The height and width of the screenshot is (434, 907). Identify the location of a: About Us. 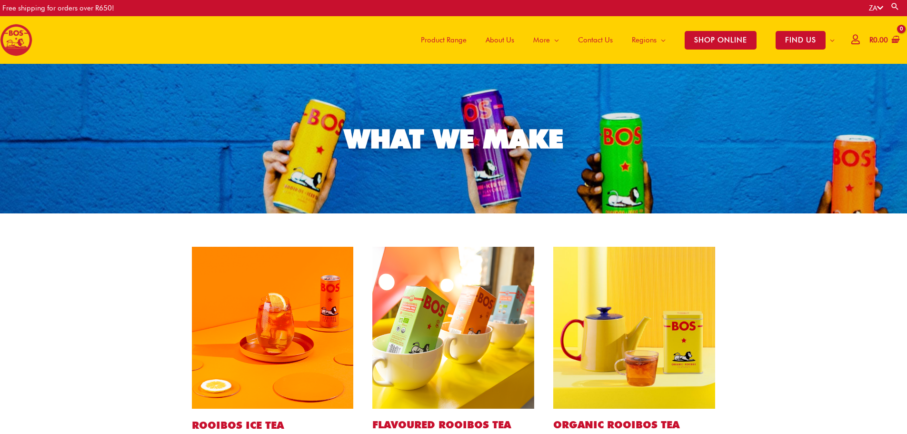
(500, 40).